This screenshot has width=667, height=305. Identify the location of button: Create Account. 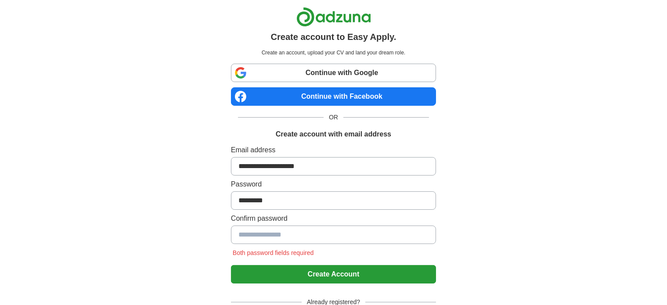
(333, 274).